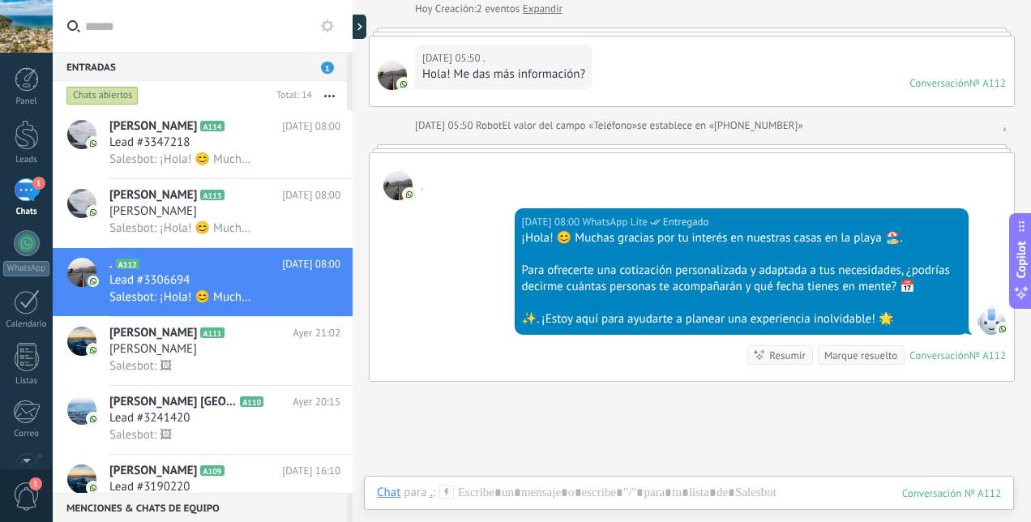 This screenshot has width=1031, height=522. What do you see at coordinates (291, 96) in the screenshot?
I see `div: Total: 14` at bounding box center [291, 96].